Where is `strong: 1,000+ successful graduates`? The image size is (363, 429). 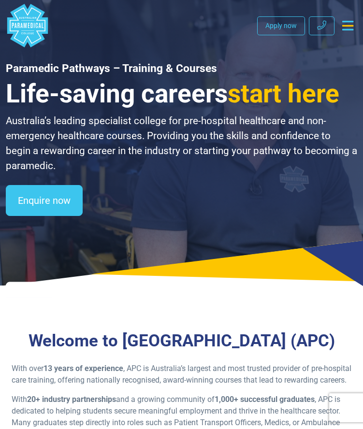
strong: 1,000+ successful graduates is located at coordinates (265, 399).